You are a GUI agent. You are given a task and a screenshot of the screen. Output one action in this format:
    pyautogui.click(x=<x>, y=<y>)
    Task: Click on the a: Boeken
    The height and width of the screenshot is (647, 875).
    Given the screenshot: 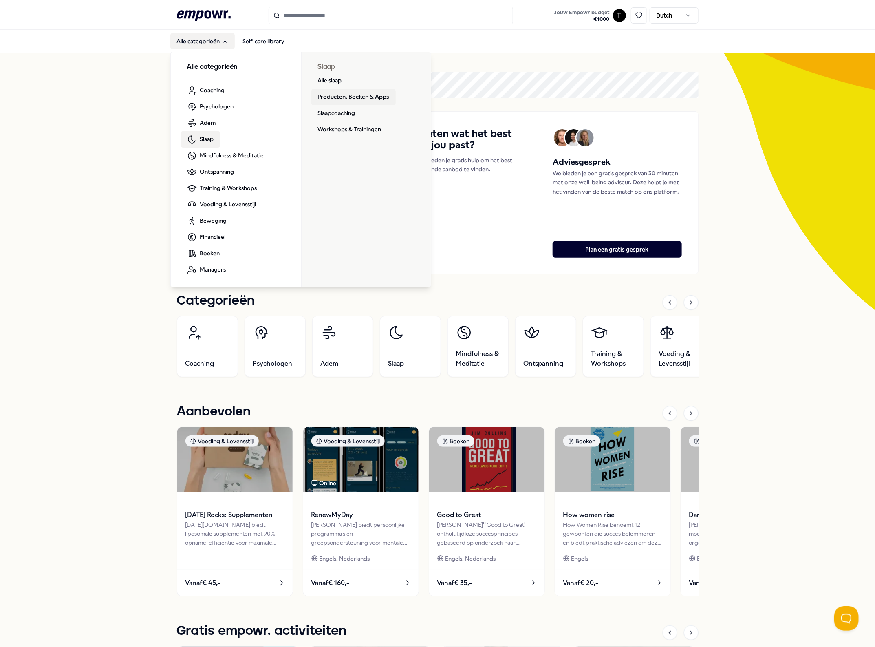 What is the action you would take?
    pyautogui.click(x=203, y=253)
    